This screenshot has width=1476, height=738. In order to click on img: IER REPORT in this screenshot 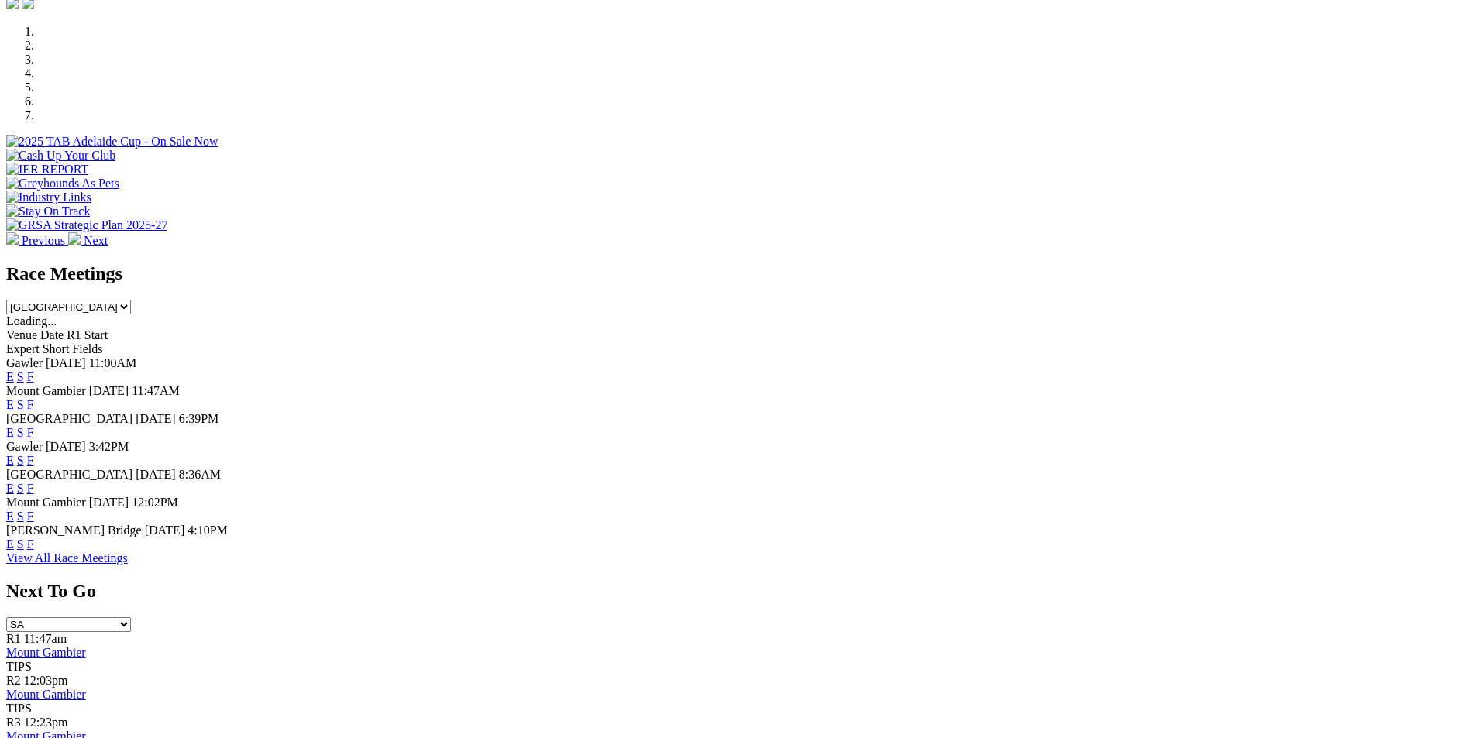, I will do `click(47, 170)`.